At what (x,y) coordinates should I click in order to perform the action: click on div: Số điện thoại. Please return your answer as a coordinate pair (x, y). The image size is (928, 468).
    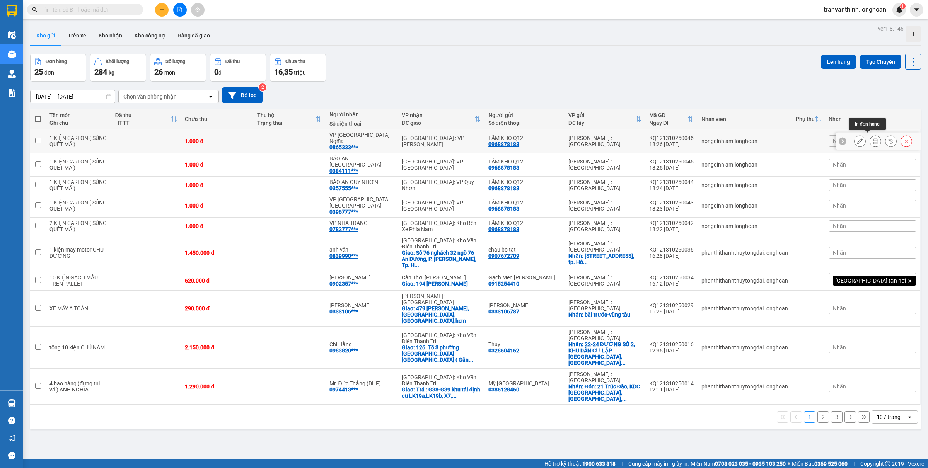
    Looking at the image, I should click on (525, 123).